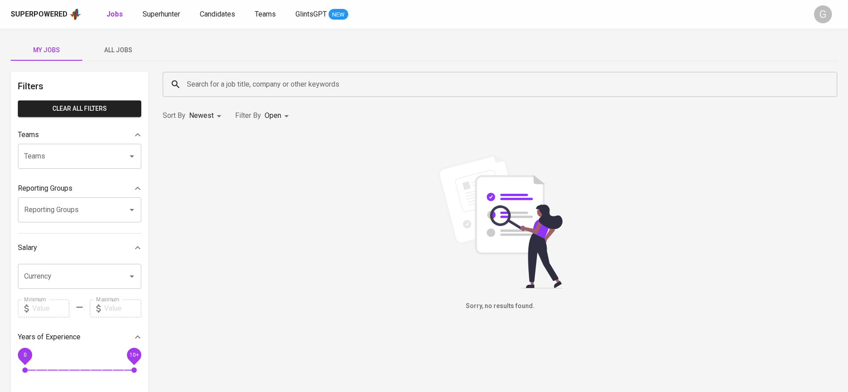 Image resolution: width=848 pixels, height=392 pixels. What do you see at coordinates (248, 116) in the screenshot?
I see `p: Filter By` at bounding box center [248, 116].